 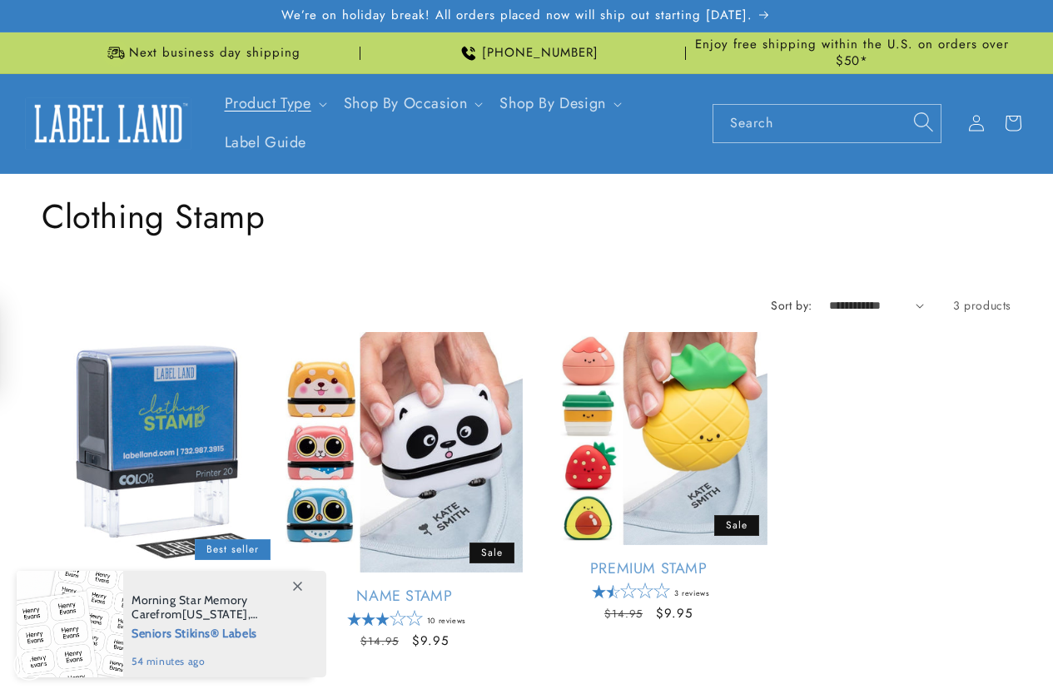 I want to click on span: Morning Star Memory Care, so click(x=189, y=607).